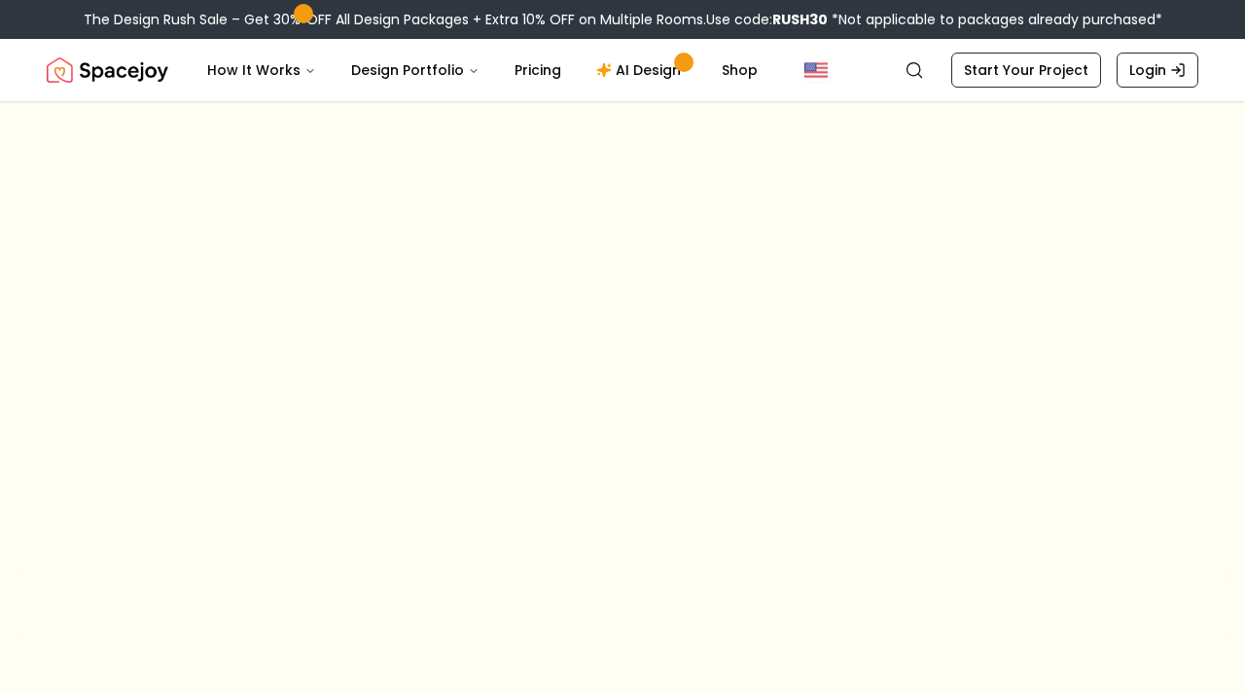 The image size is (1245, 693). What do you see at coordinates (816, 70) in the screenshot?
I see `img: United States` at bounding box center [816, 70].